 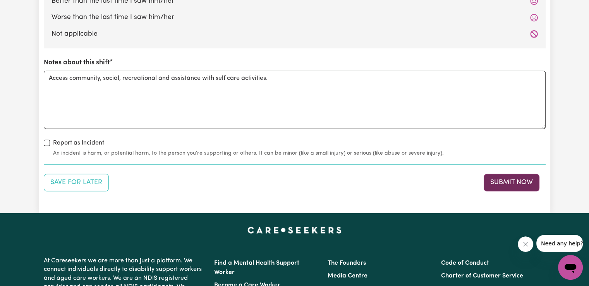 What do you see at coordinates (294, 230) in the screenshot?
I see `a: Careseekers home page` at bounding box center [294, 230].